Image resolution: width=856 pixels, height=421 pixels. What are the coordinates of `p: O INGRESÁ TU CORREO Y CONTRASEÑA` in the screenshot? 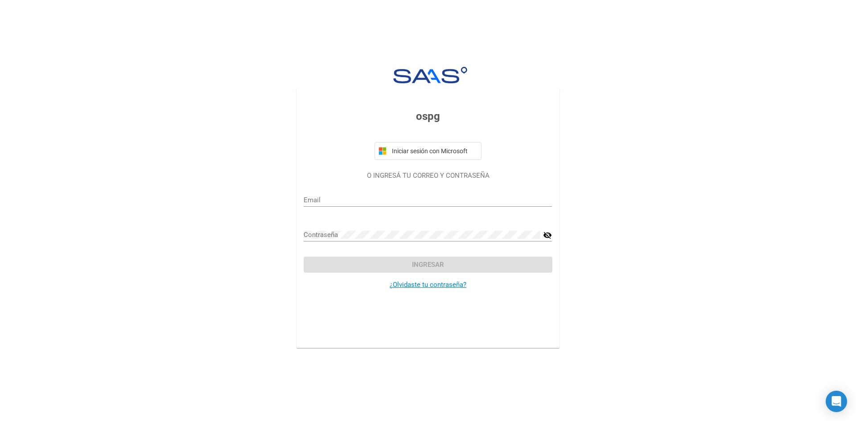 It's located at (428, 176).